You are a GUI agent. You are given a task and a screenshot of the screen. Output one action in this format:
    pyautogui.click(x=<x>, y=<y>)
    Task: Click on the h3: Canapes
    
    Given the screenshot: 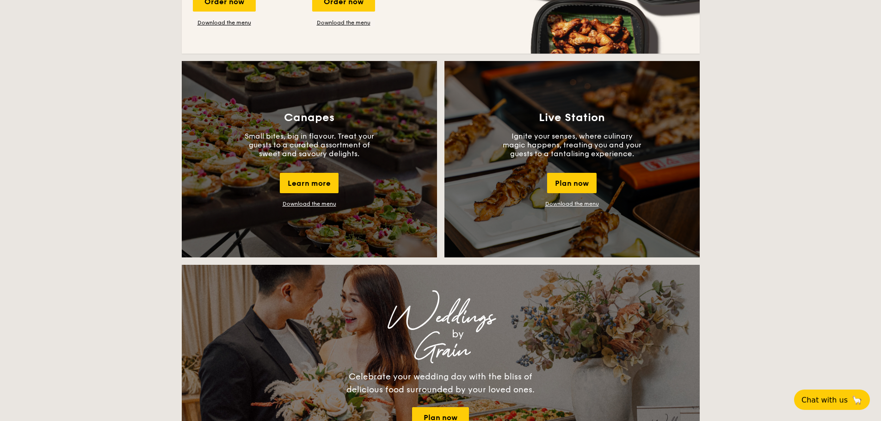 What is the action you would take?
    pyautogui.click(x=309, y=118)
    